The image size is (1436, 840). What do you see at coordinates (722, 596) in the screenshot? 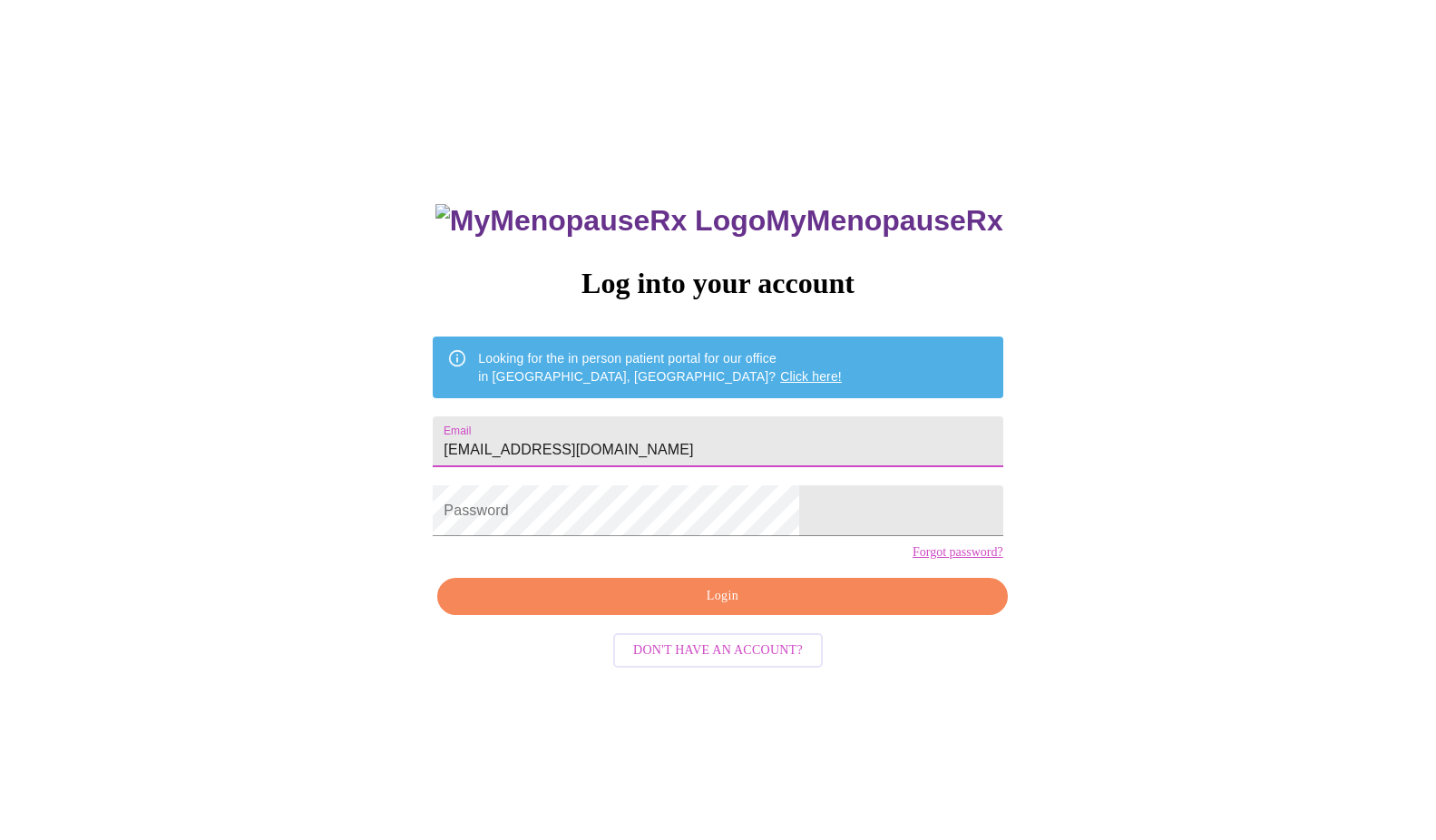
I see `button: Login` at bounding box center [722, 596].